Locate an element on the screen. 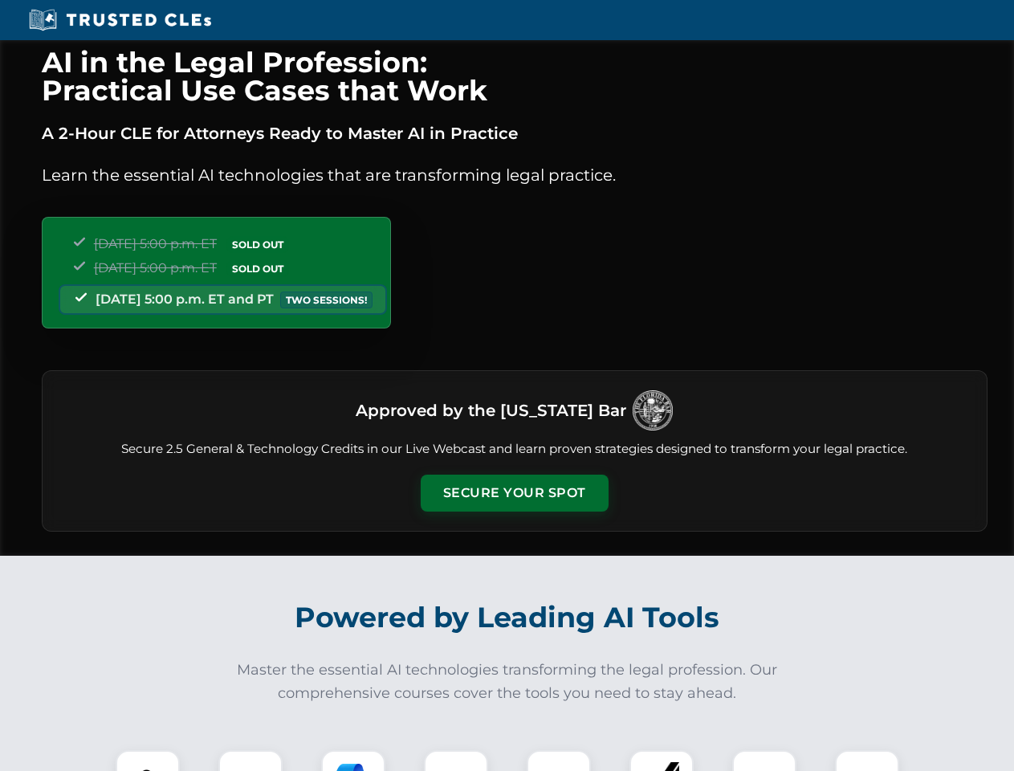 Image resolution: width=1014 pixels, height=771 pixels. p: A 2-Hour CLE for Attorneys Ready to Master AI in Practice is located at coordinates (515, 133).